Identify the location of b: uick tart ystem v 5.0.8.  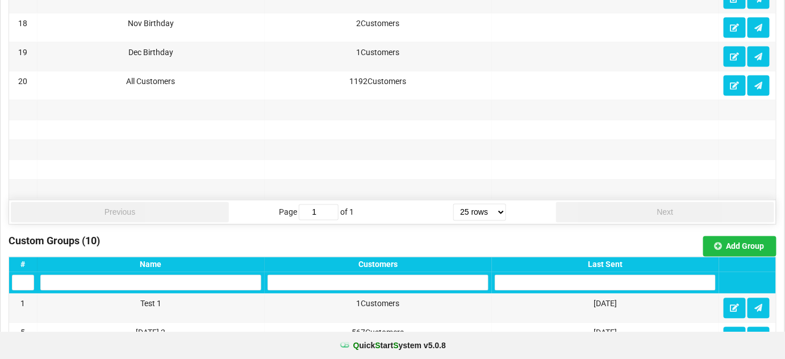
(399, 345).